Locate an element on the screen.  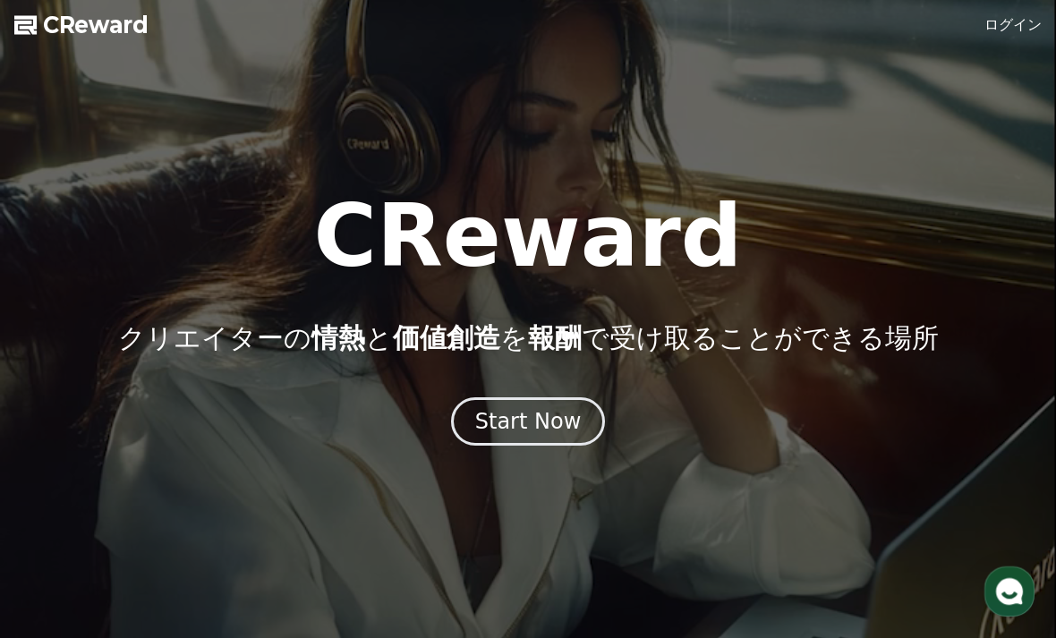
div: Start Now is located at coordinates (528, 421).